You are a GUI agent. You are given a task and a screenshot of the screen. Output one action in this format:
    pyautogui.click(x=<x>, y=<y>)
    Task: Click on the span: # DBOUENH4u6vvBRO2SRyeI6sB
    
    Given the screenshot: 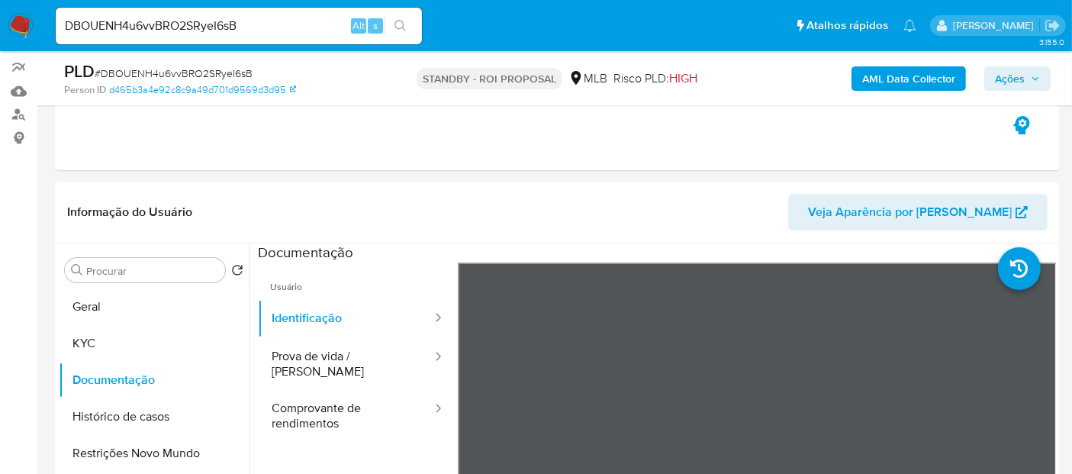 What is the action you would take?
    pyautogui.click(x=173, y=73)
    